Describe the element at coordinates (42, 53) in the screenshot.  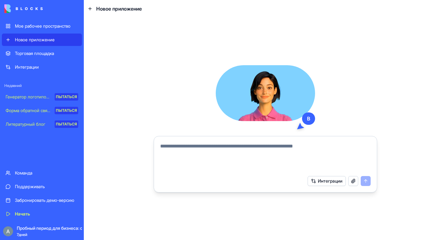
I see `a: Торговая площадка` at that location.